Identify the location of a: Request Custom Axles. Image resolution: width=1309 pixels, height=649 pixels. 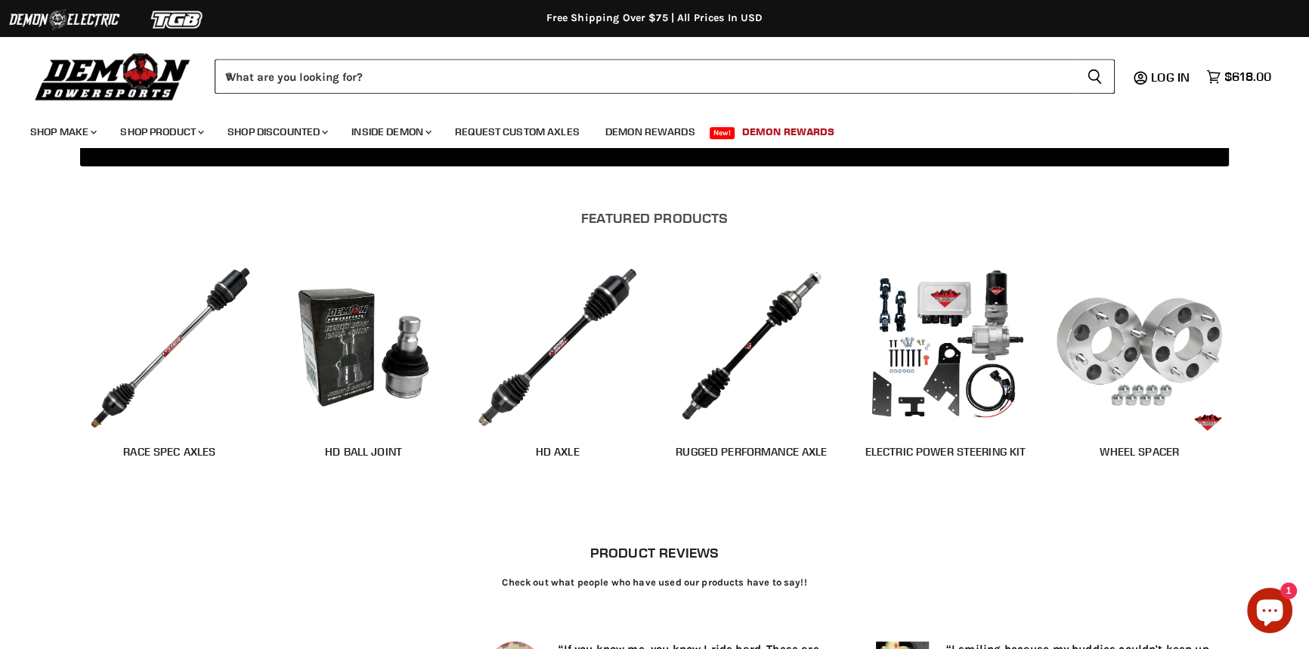
(517, 131).